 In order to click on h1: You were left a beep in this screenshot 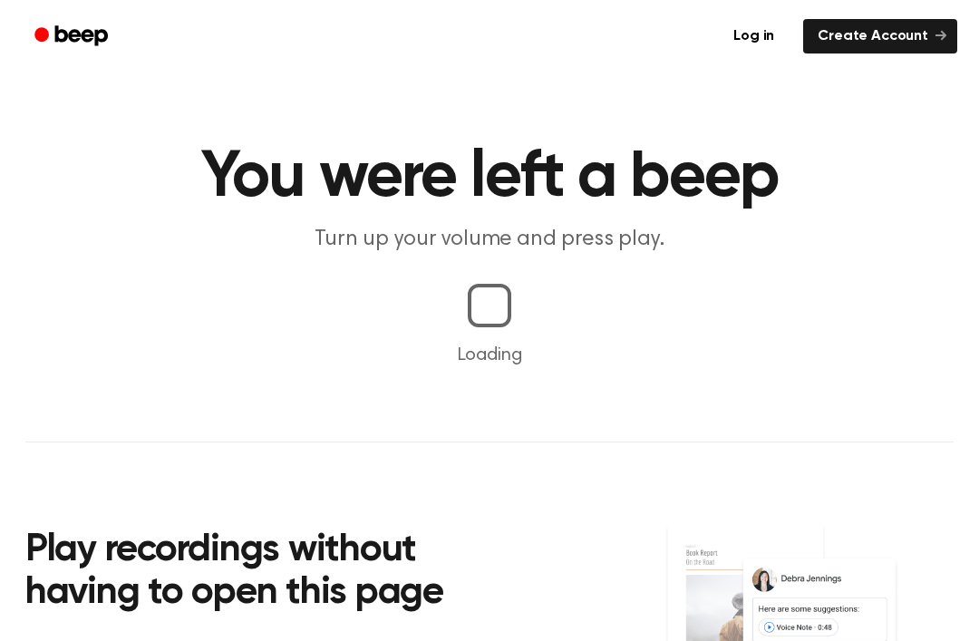, I will do `click(489, 178)`.